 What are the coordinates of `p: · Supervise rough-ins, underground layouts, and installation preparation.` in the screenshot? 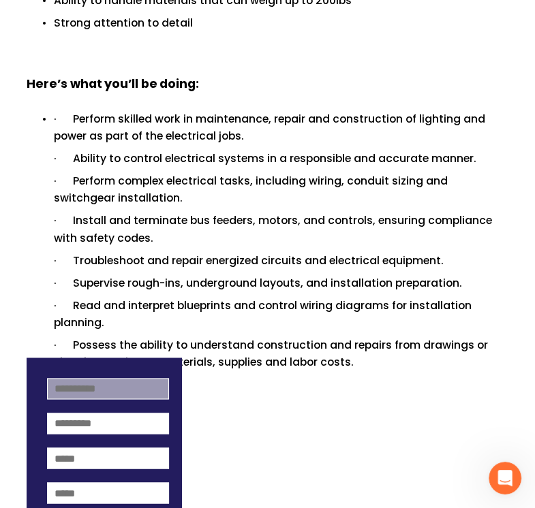 It's located at (281, 283).